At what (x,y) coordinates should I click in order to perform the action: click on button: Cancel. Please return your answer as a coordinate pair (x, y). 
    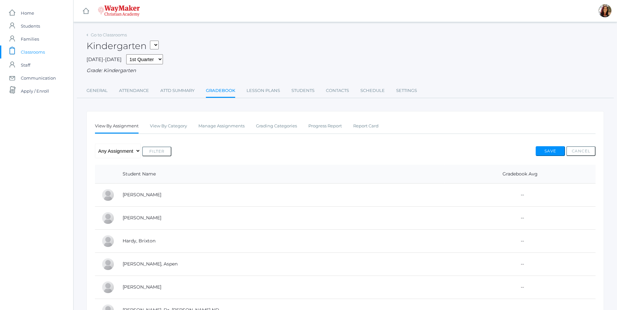
    Looking at the image, I should click on (581, 151).